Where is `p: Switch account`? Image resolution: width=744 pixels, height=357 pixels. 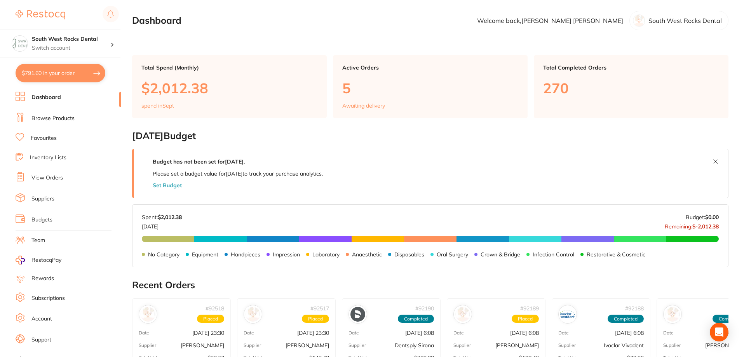 p: Switch account is located at coordinates (71, 48).